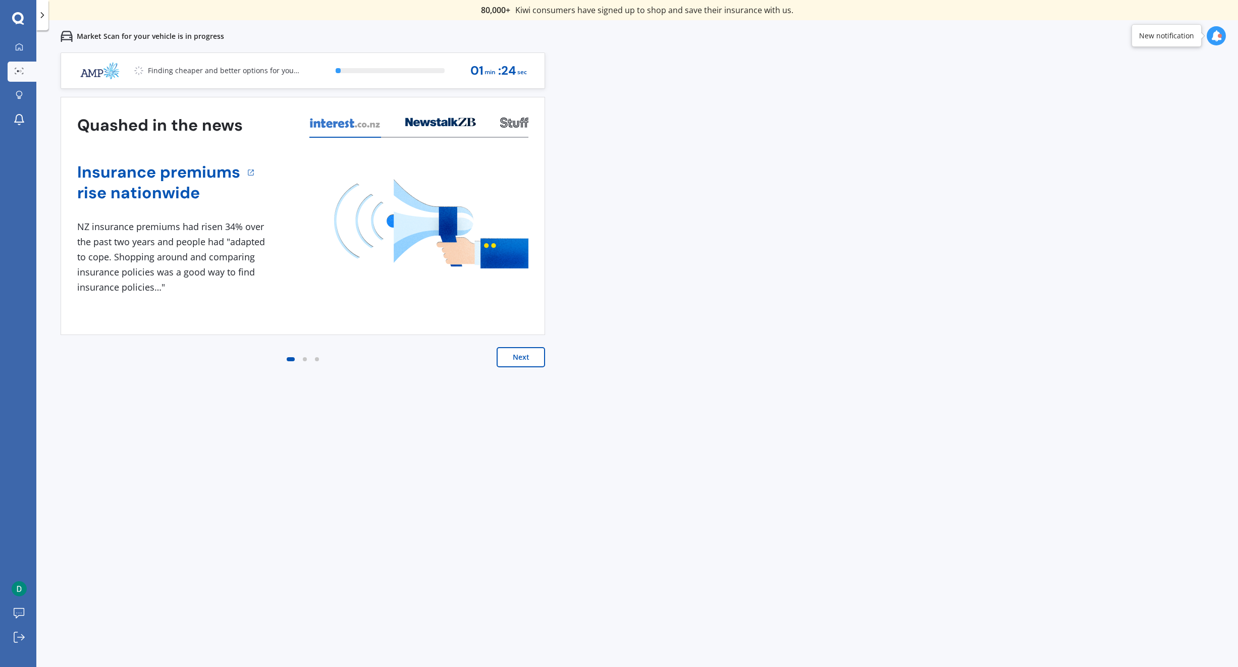  Describe the element at coordinates (19, 589) in the screenshot. I see `img: ACg8ocL5oIyb4IQFM9S_KGmy0Plq8sNswhbFVheLcDUQCkZlw6hUQw=s96-c` at that location.